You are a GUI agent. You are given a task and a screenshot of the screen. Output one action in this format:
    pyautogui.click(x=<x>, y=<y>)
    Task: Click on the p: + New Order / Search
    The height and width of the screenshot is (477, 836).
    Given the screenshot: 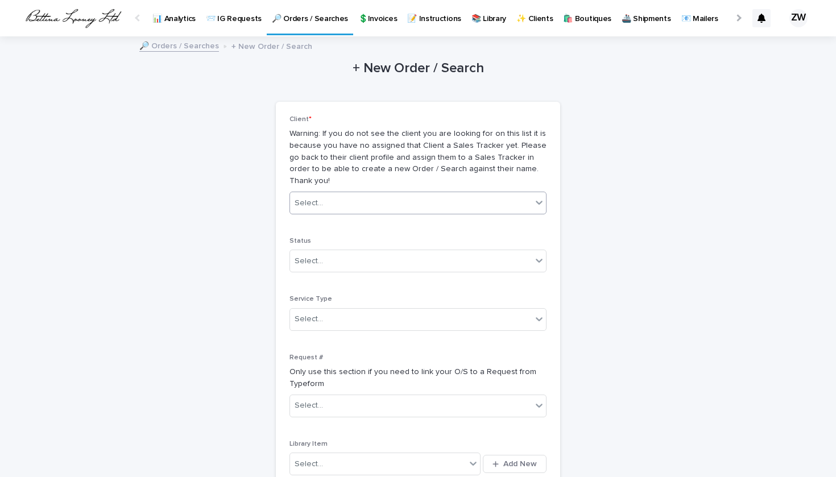 What is the action you would take?
    pyautogui.click(x=272, y=45)
    